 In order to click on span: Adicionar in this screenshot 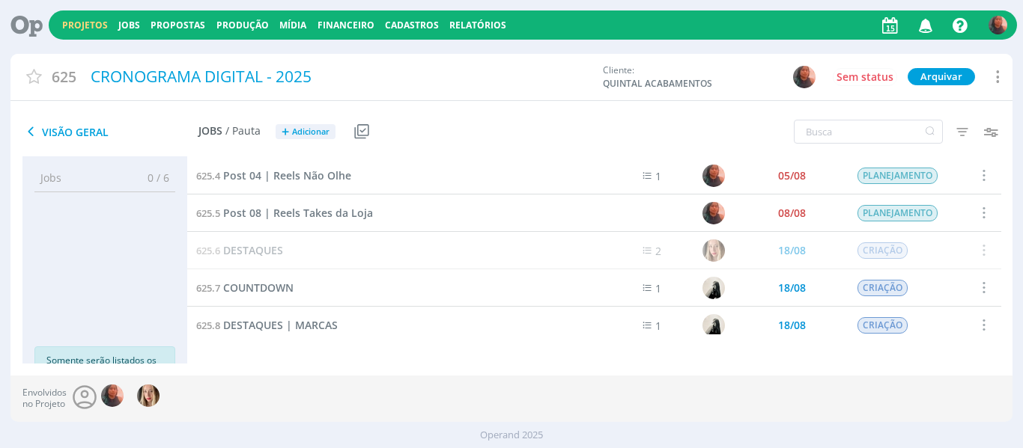, I will do `click(311, 132)`.